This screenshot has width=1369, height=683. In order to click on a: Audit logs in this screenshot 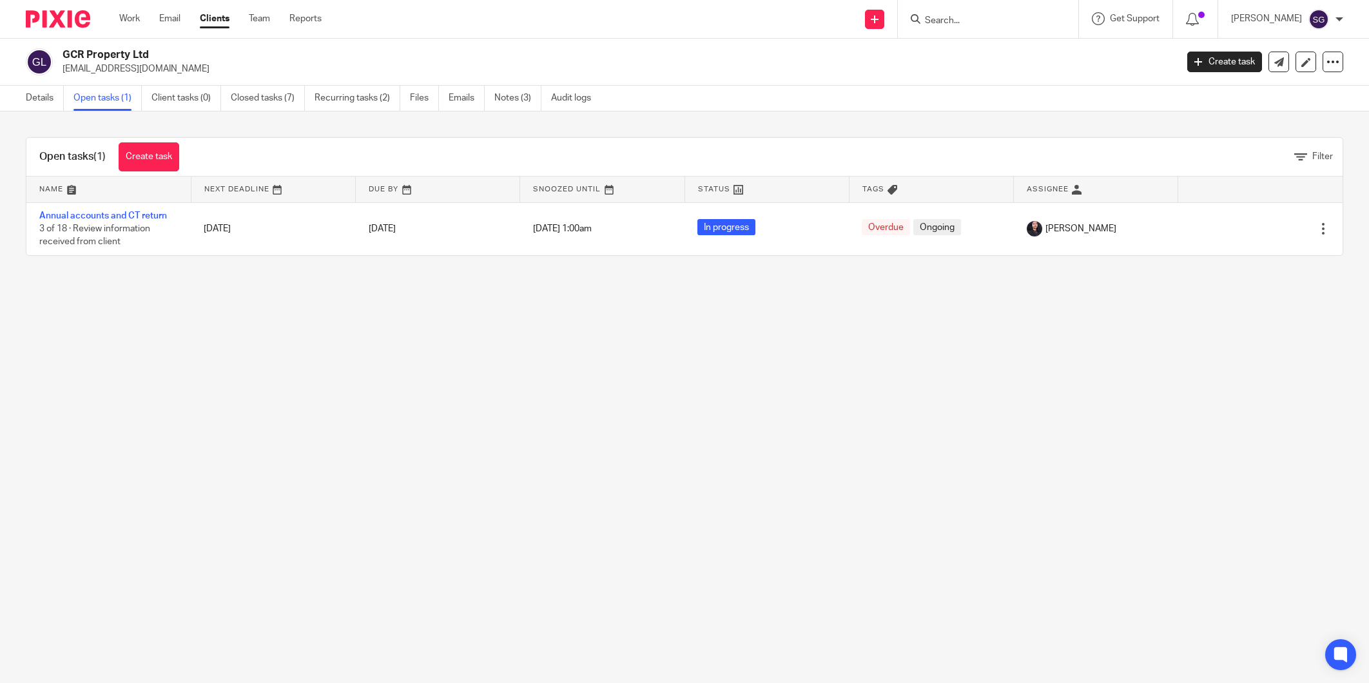, I will do `click(576, 98)`.